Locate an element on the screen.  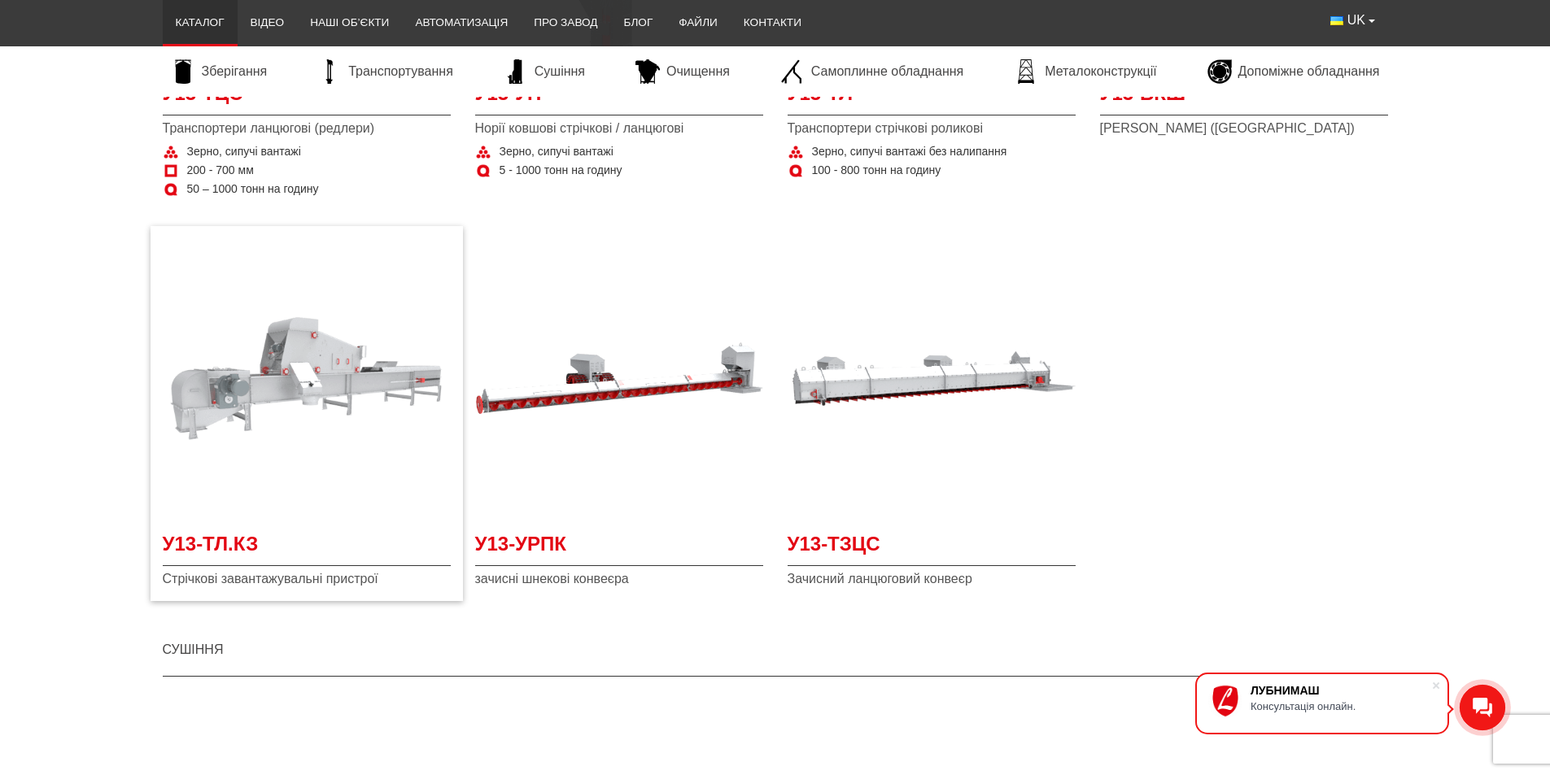
a: Детальніше У13-УРПК is located at coordinates (619, 378).